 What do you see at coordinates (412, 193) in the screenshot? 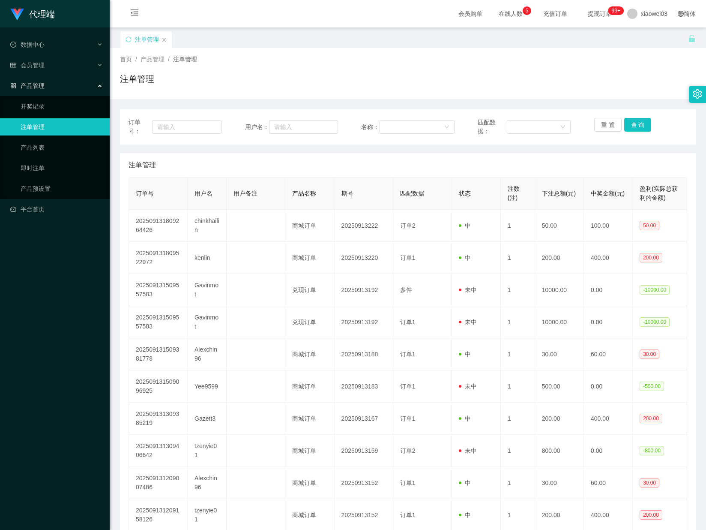
I see `span: 匹配数据` at bounding box center [412, 193].